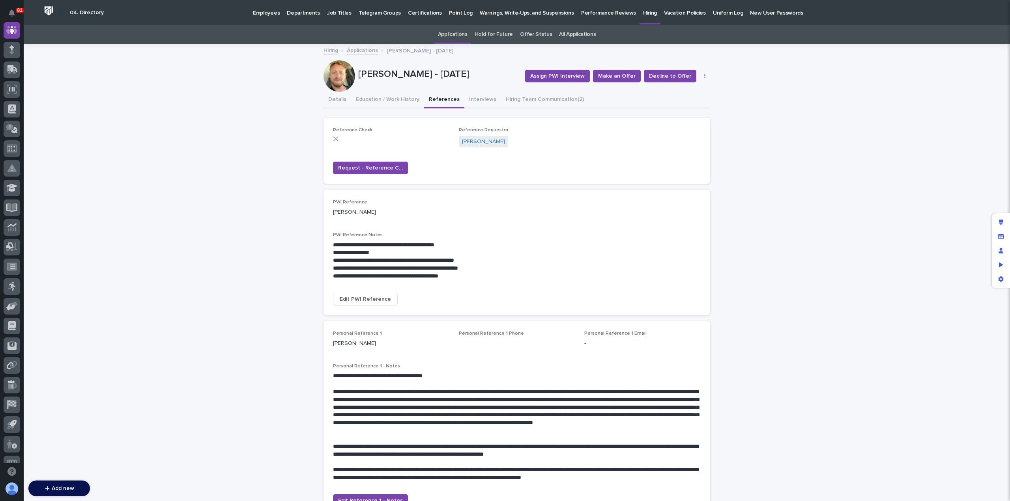  Describe the element at coordinates (617, 76) in the screenshot. I see `span: Make an Offer` at that location.